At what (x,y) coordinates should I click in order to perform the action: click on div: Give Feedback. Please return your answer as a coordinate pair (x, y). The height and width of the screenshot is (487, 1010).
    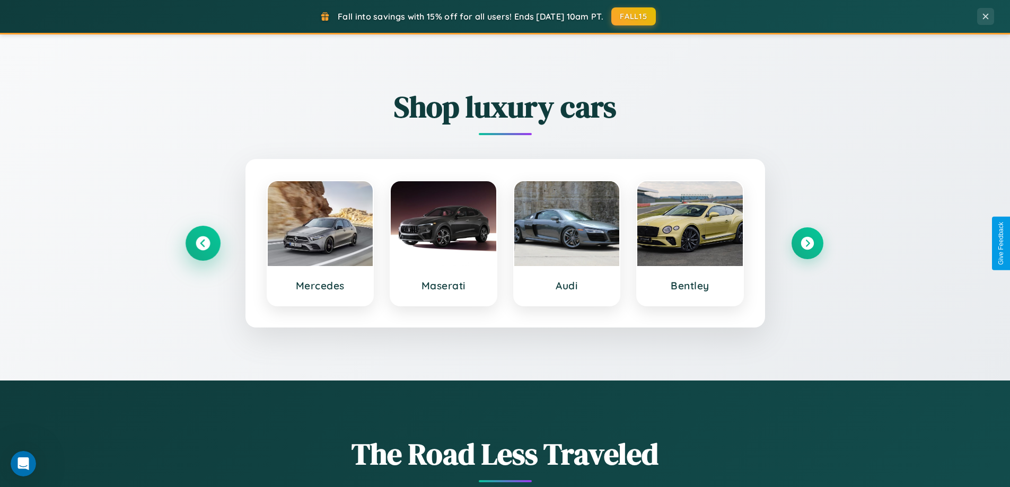
    Looking at the image, I should click on (1001, 243).